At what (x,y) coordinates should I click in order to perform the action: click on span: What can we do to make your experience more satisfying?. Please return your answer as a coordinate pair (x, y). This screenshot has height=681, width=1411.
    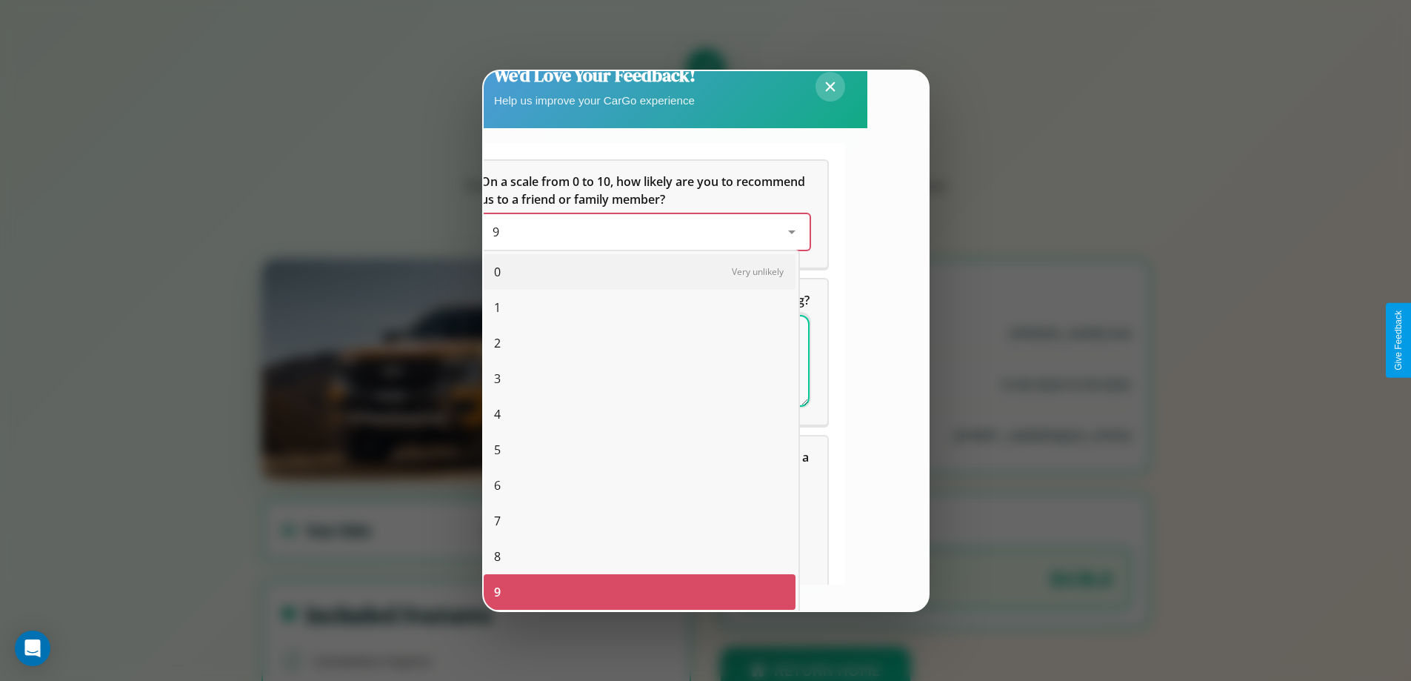
    Looking at the image, I should click on (645, 300).